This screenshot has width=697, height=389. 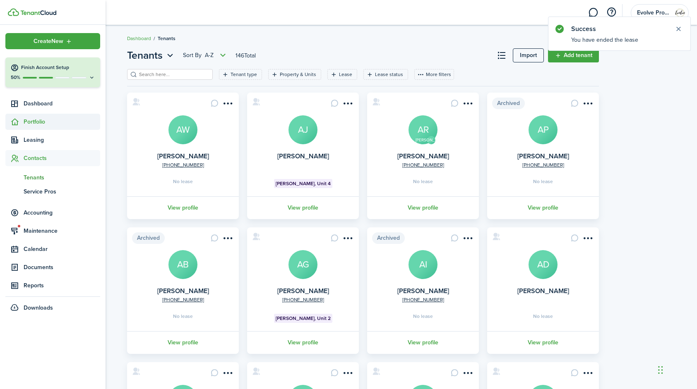 I want to click on span: Documents, so click(x=62, y=267).